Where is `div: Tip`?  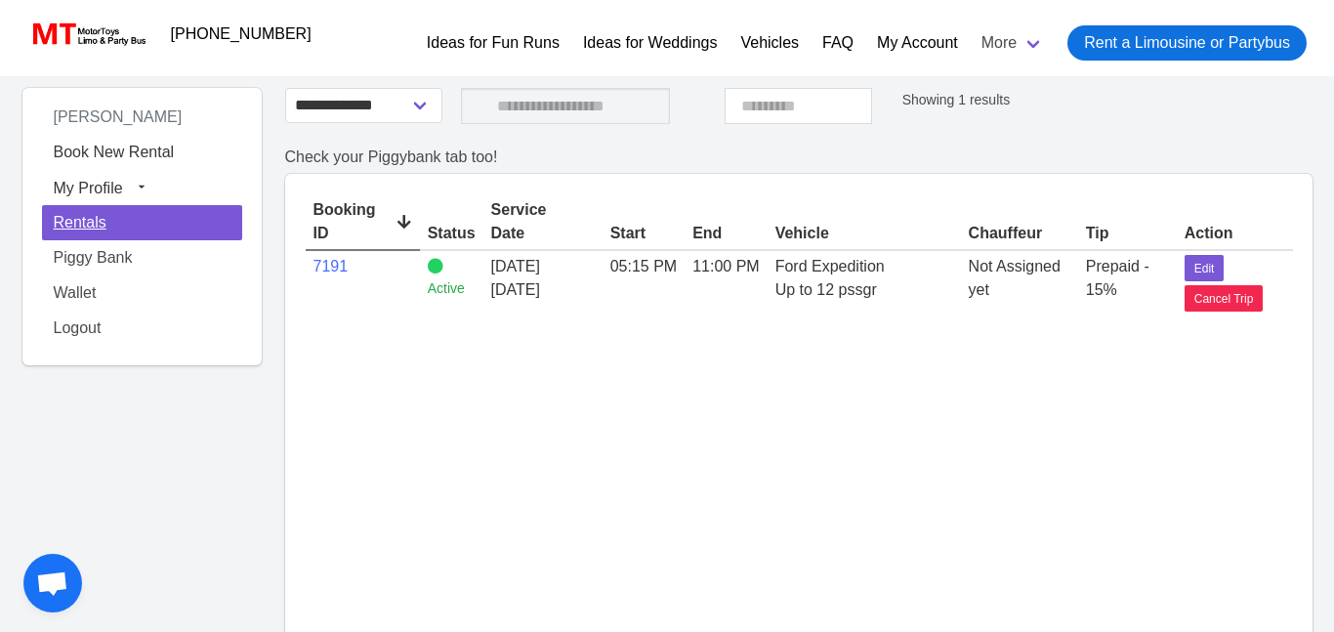
div: Tip is located at coordinates (1127, 233).